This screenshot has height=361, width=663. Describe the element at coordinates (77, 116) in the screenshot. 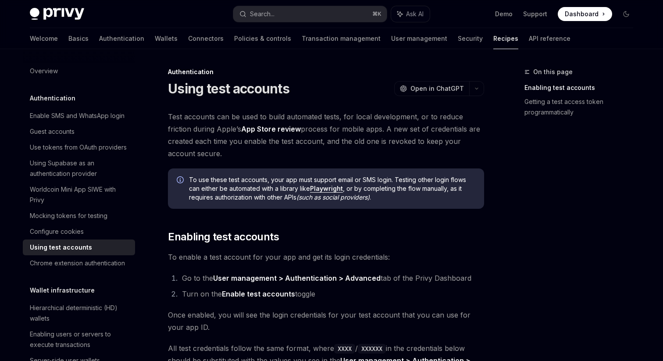

I see `div: Enable SMS and WhatsApp login` at that location.